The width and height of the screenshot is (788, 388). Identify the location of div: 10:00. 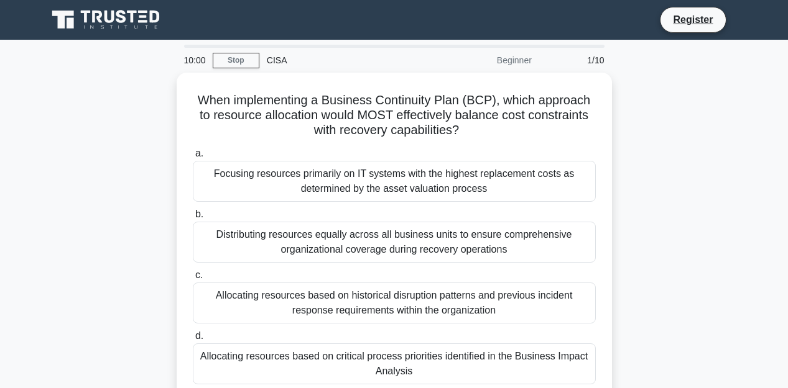
(195, 60).